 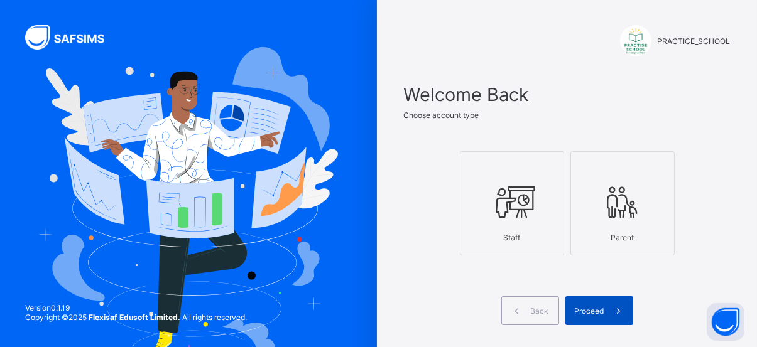 What do you see at coordinates (134, 317) in the screenshot?
I see `strong: Flexisaf Edusoft Limited.` at bounding box center [134, 317].